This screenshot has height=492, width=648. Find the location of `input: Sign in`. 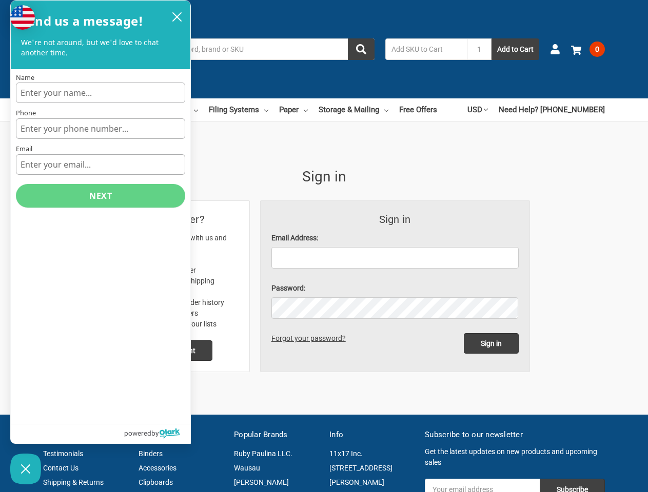

input: Sign in is located at coordinates (491, 344).